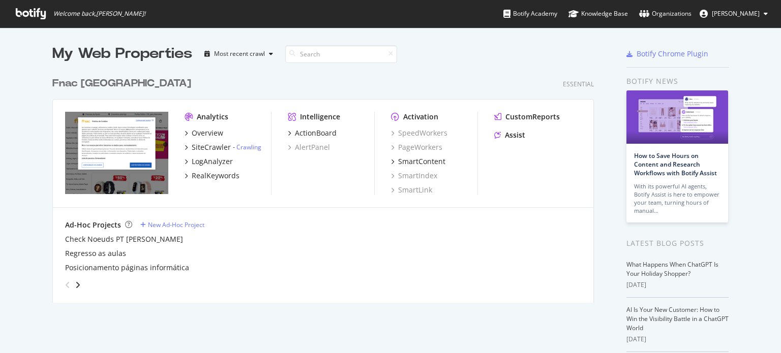  I want to click on a: Botify Chrome Plugin, so click(667, 54).